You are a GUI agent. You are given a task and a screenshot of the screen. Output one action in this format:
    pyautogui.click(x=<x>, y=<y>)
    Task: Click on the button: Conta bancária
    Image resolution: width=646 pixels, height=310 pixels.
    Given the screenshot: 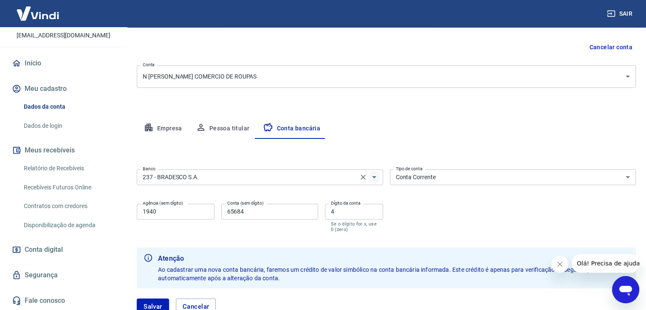 What is the action you would take?
    pyautogui.click(x=291, y=129)
    